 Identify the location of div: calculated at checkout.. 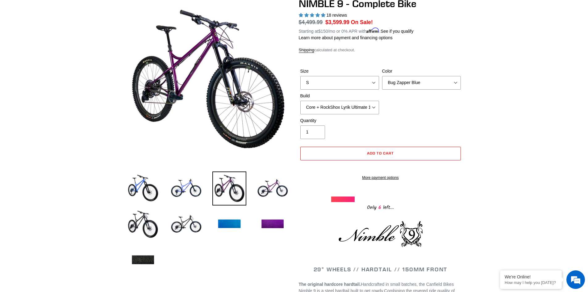
(381, 50).